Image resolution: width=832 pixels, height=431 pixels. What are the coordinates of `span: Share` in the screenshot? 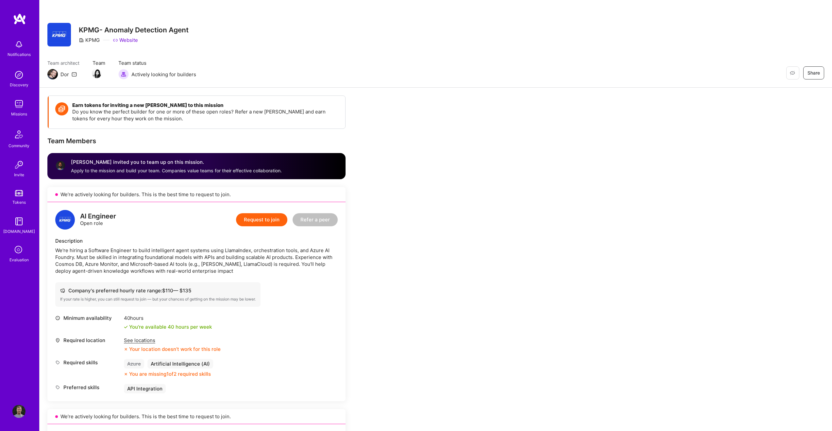 It's located at (814, 73).